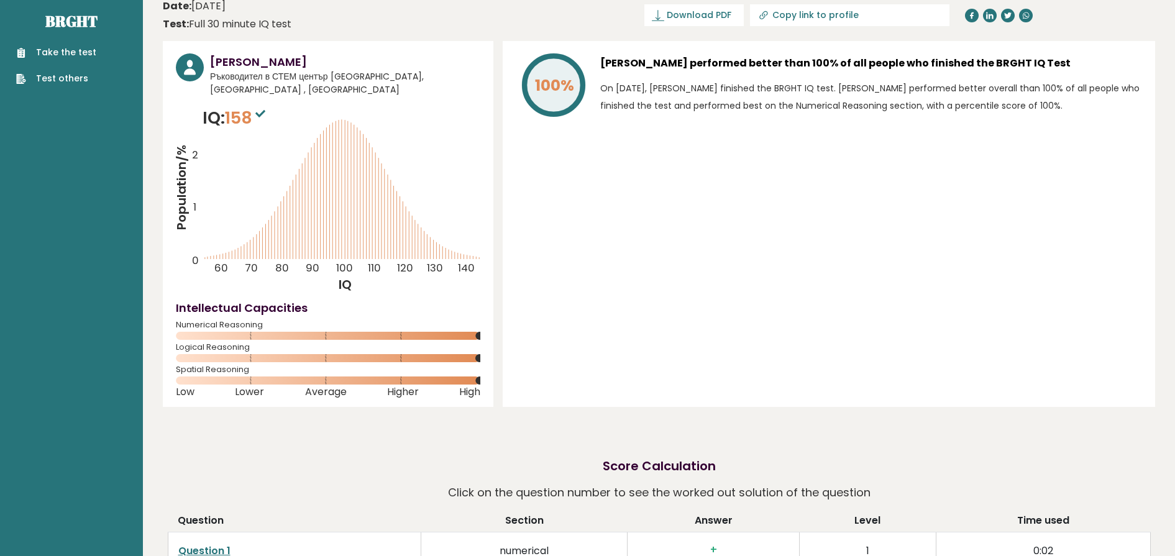  I want to click on b: Test:, so click(176, 24).